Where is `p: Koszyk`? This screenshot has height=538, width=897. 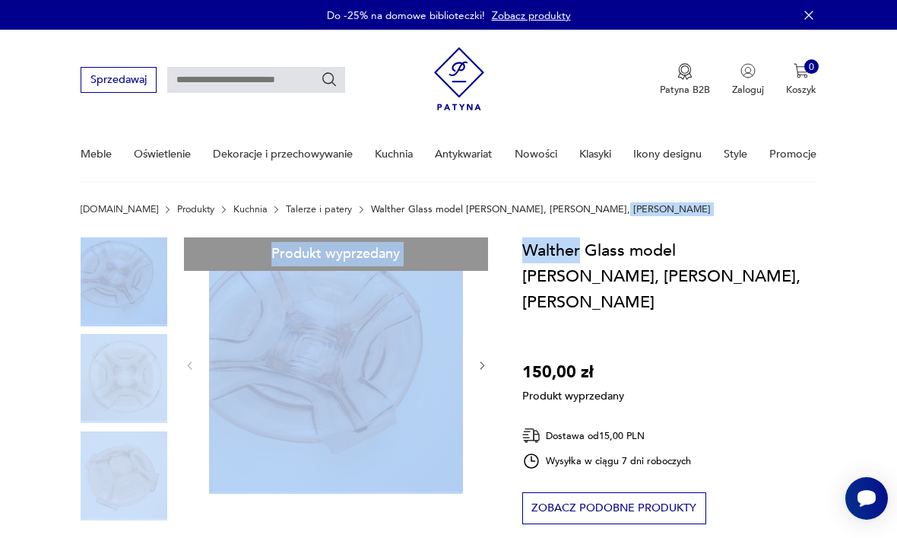 p: Koszyk is located at coordinates (801, 90).